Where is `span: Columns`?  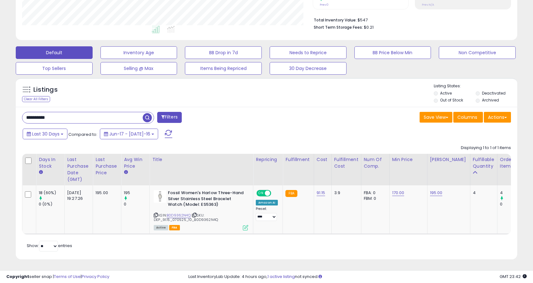
span: Columns is located at coordinates (467, 117).